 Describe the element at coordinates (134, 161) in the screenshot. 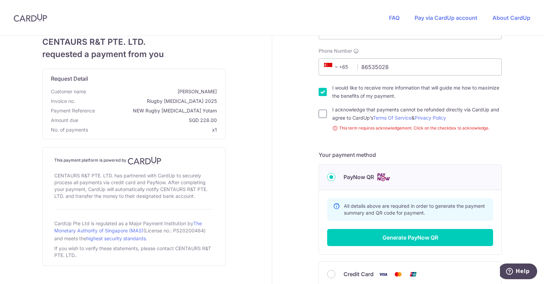

I see `h4: This payment platform is powered by` at that location.